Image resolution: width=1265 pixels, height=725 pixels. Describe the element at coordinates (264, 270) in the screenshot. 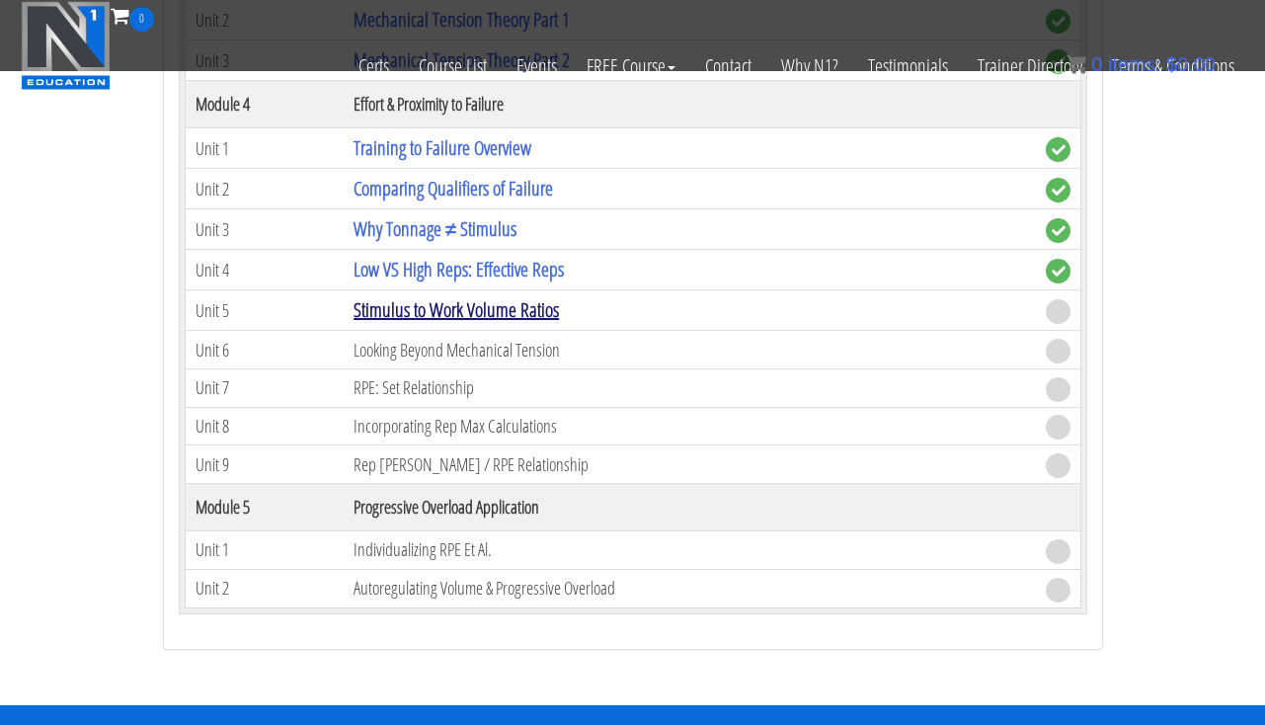

I see `td: Unit 4` at that location.